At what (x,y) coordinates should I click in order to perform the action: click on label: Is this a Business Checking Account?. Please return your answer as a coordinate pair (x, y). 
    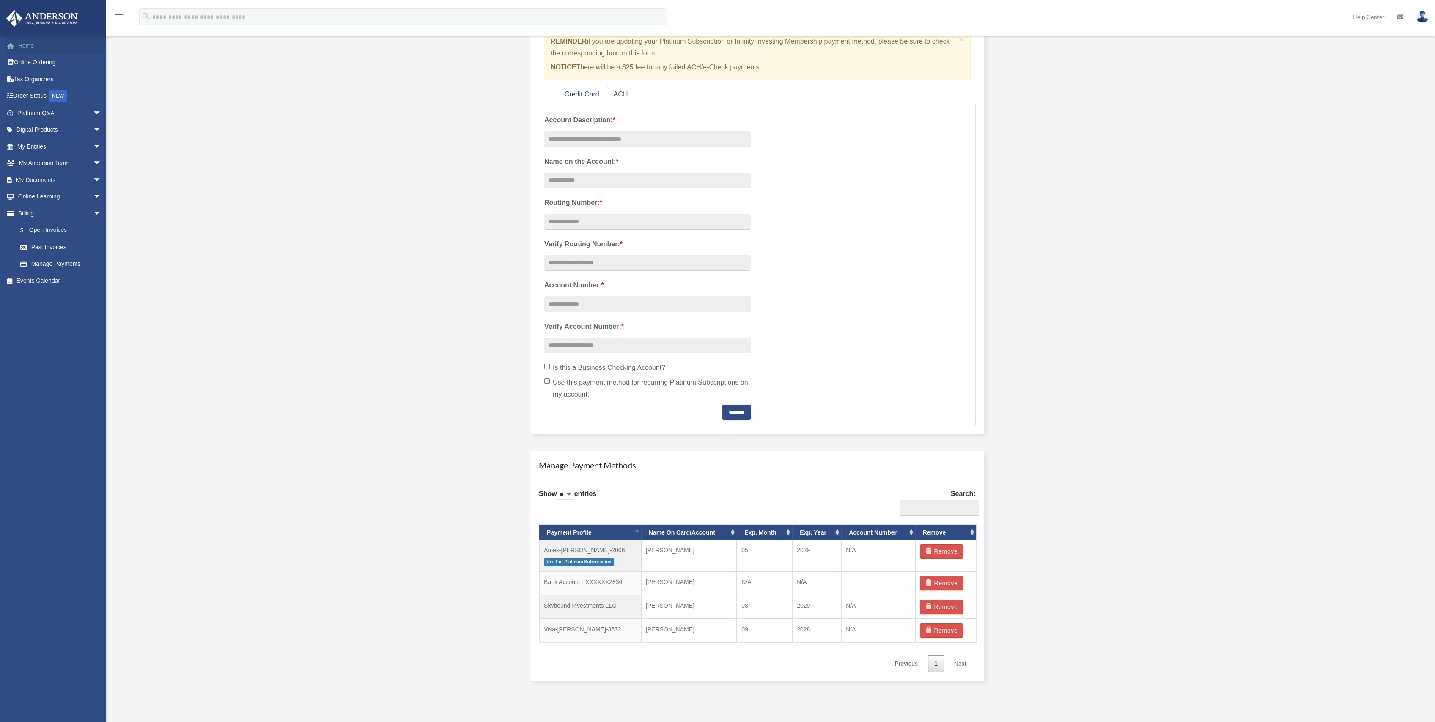
    Looking at the image, I should click on (648, 368).